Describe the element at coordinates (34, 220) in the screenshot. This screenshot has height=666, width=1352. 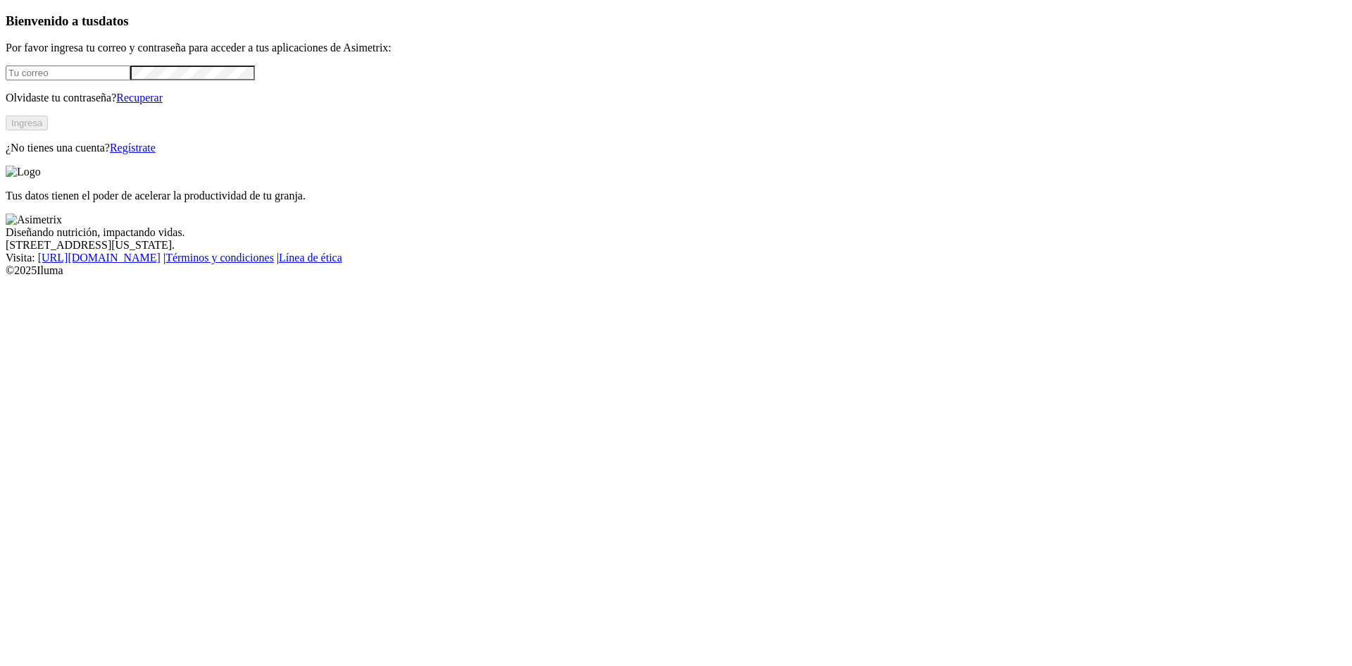
I see `img: Asimetrix` at that location.